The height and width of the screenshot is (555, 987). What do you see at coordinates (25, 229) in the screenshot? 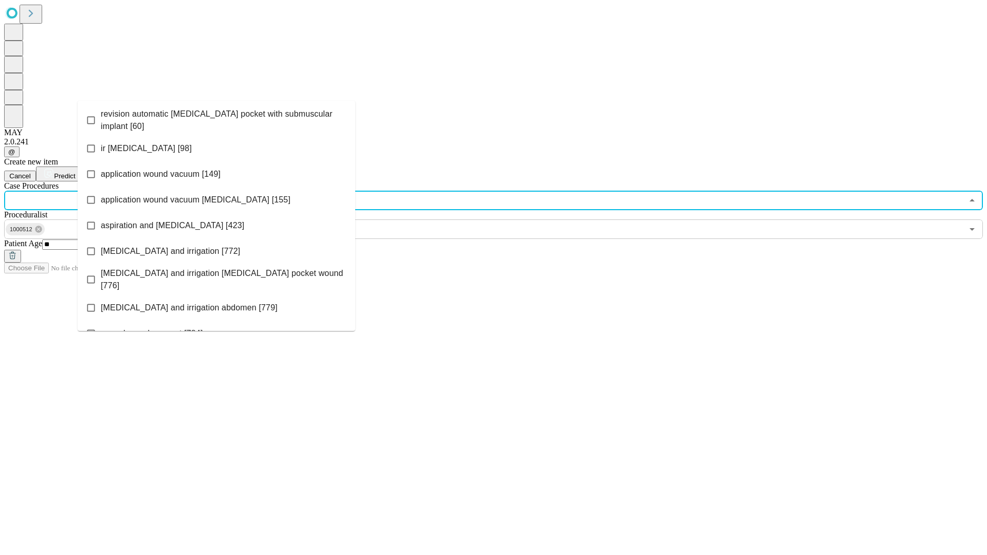
I see `div: 1000512` at bounding box center [25, 229].